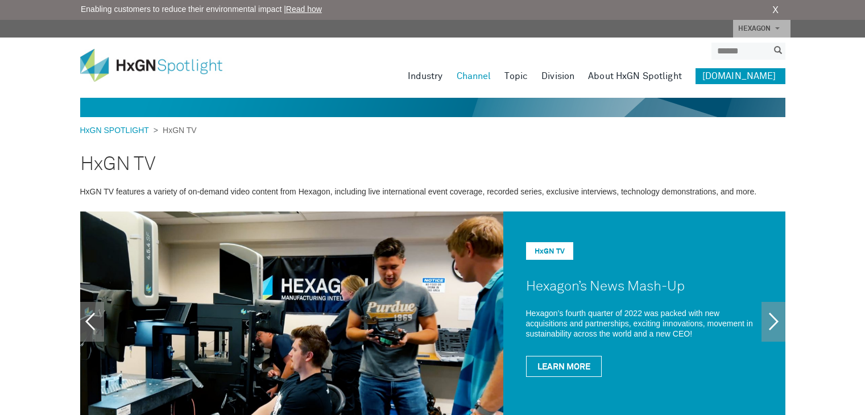  Describe the element at coordinates (761, 28) in the screenshot. I see `a: HEXAGON` at that location.